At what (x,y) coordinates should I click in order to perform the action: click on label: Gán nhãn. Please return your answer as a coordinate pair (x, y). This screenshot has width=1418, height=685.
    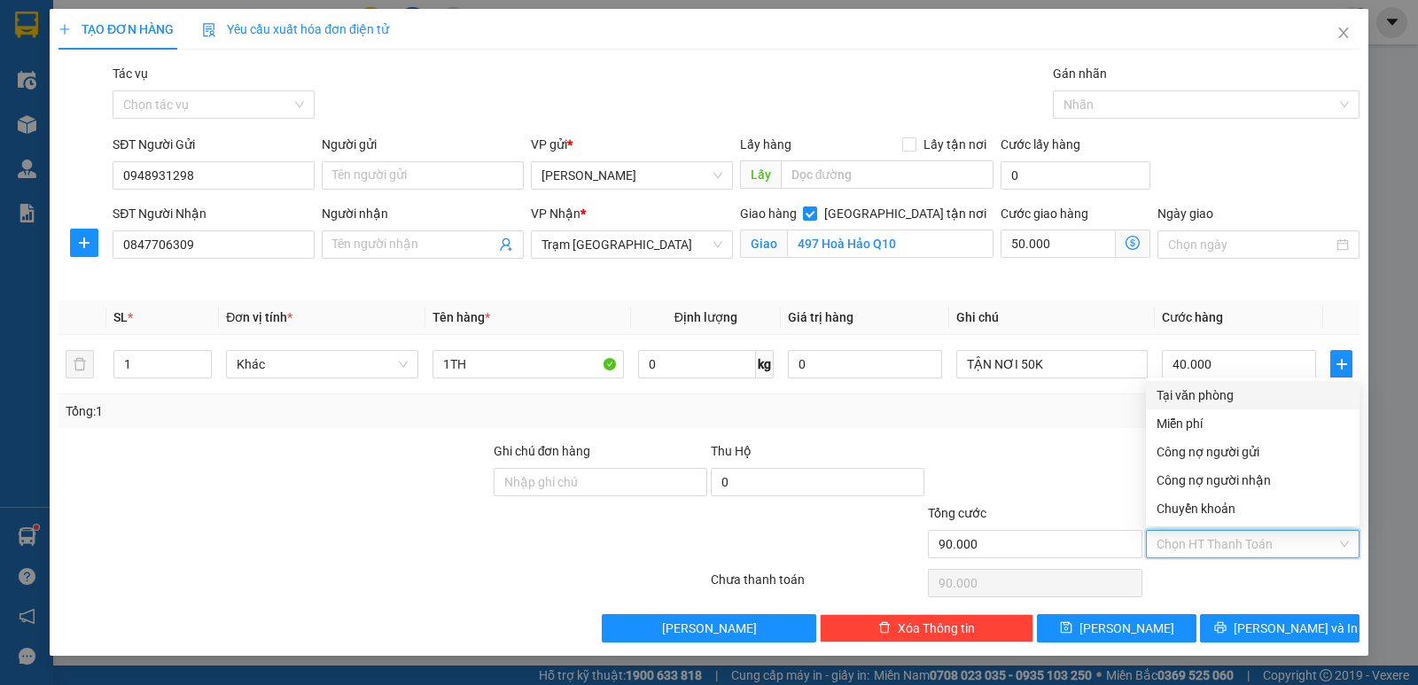
    Looking at the image, I should click on (1079, 74).